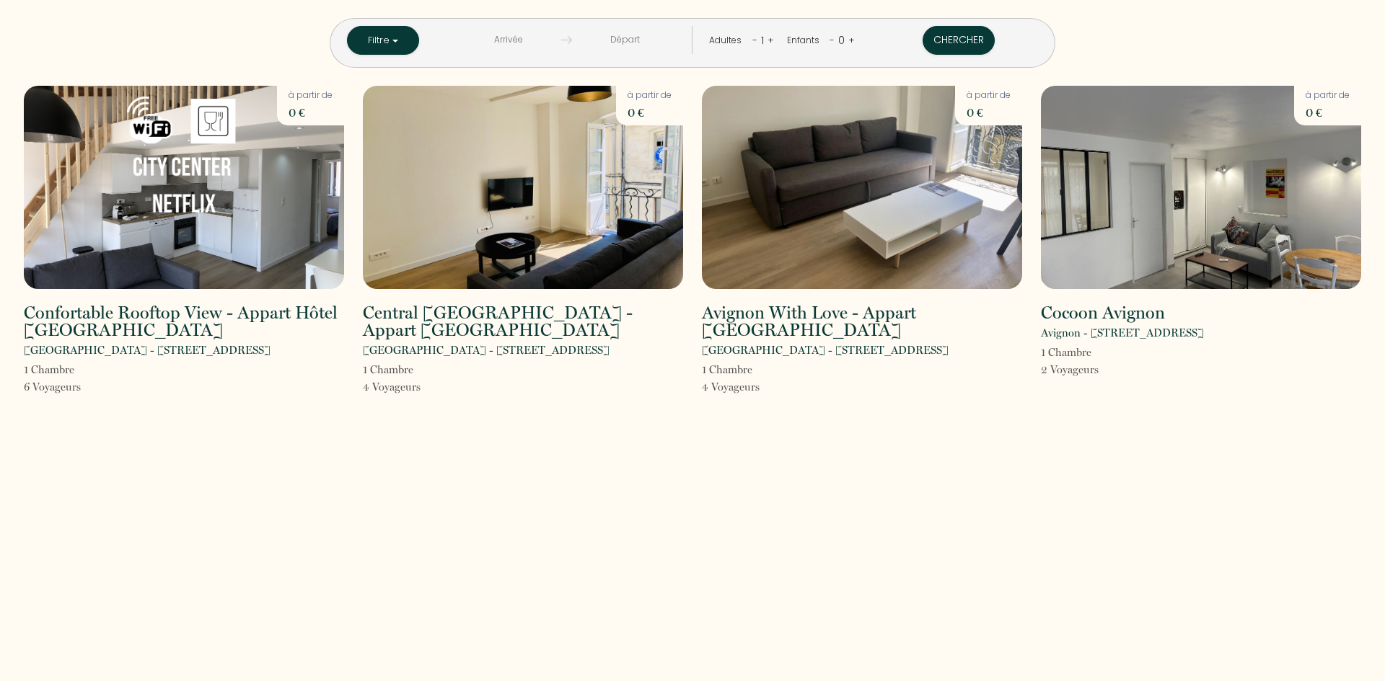 This screenshot has height=681, width=1385. I want to click on input: Départ, so click(625, 40).